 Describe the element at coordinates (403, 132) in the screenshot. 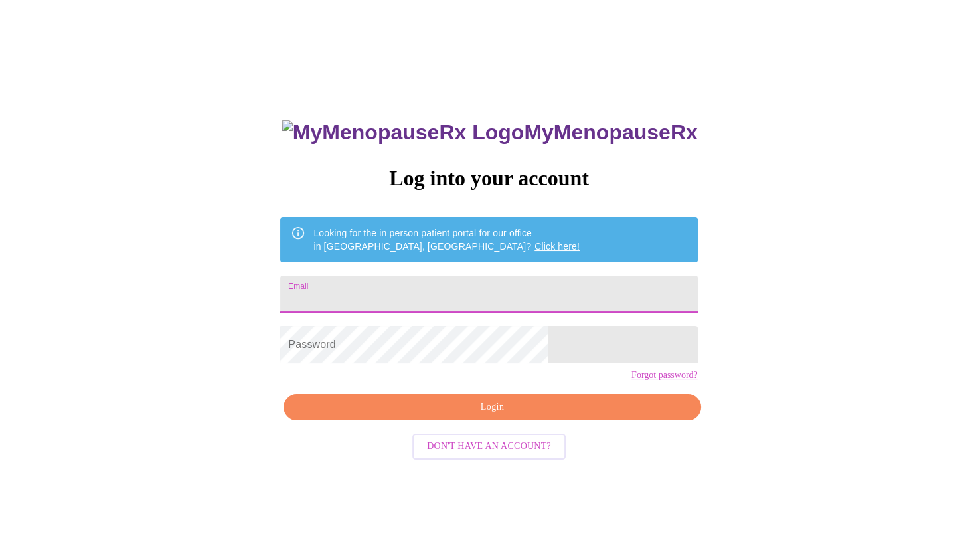

I see `img: MyMenopauseRx Logo` at that location.